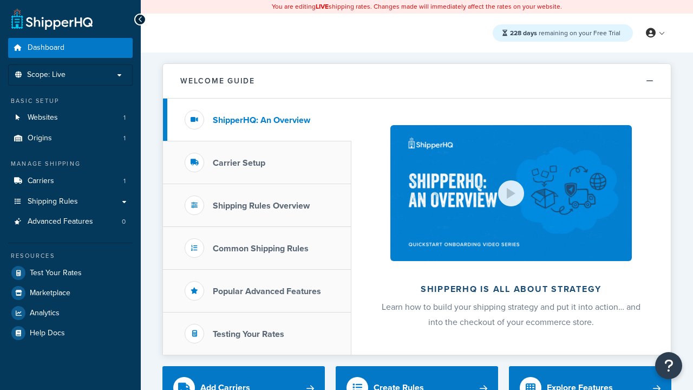 The height and width of the screenshot is (390, 693). What do you see at coordinates (70, 273) in the screenshot?
I see `a: Test Your Rates` at bounding box center [70, 273].